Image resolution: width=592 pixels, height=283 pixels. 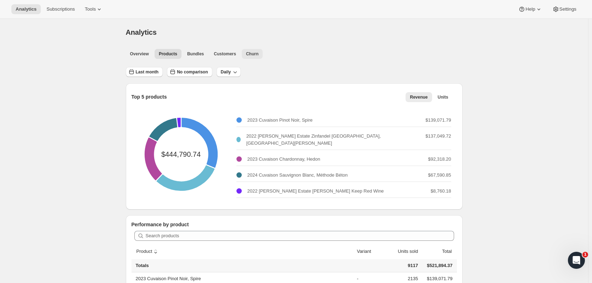 I want to click on p: $67,590.85, so click(x=439, y=175).